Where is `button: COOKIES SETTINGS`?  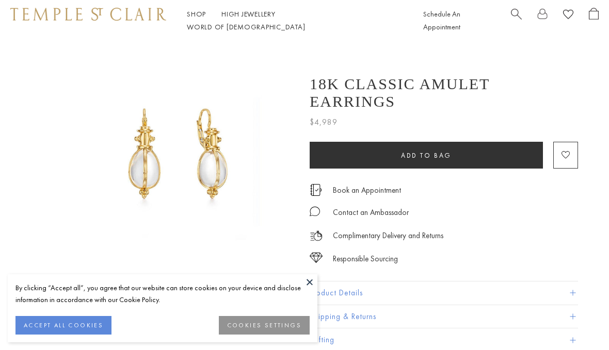 button: COOKIES SETTINGS is located at coordinates (264, 326).